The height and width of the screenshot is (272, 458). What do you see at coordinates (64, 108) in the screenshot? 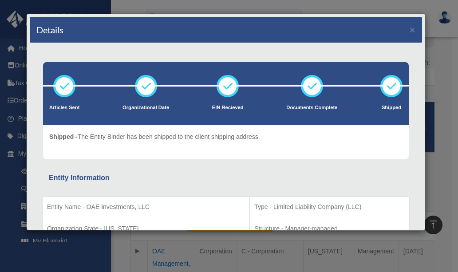
I see `p: Articles Sent` at bounding box center [64, 108].